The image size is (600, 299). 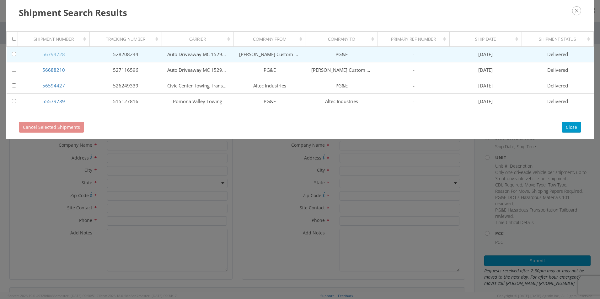 I want to click on div: Company From, so click(x=271, y=39).